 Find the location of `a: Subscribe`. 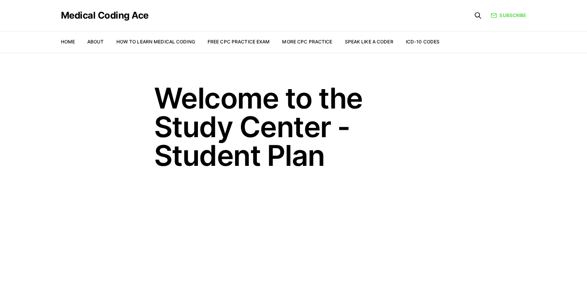

a: Subscribe is located at coordinates (508, 16).